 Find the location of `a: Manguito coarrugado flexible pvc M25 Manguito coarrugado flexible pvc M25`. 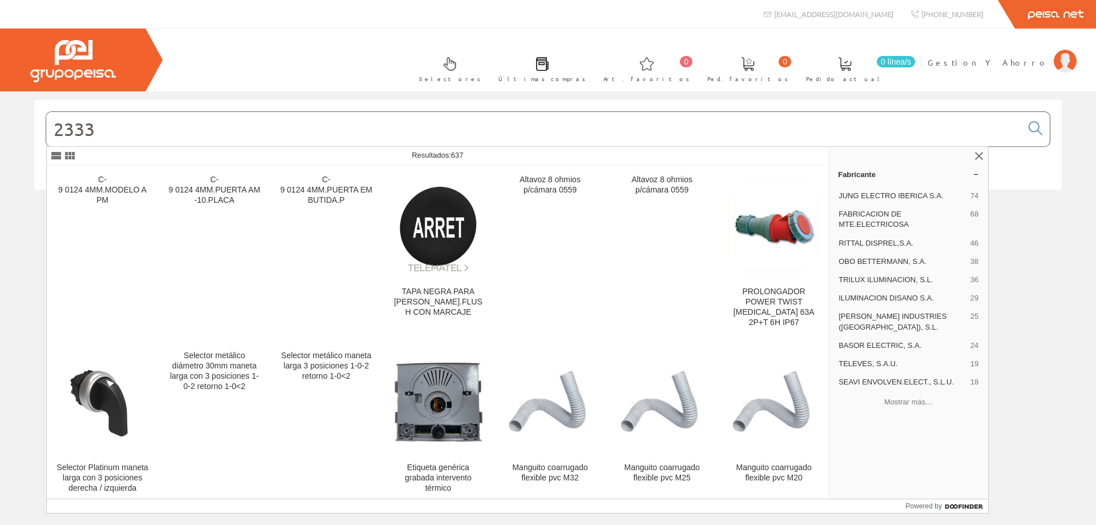

a: Manguito coarrugado flexible pvc M25 Manguito coarrugado flexible pvc M25 is located at coordinates (662, 424).